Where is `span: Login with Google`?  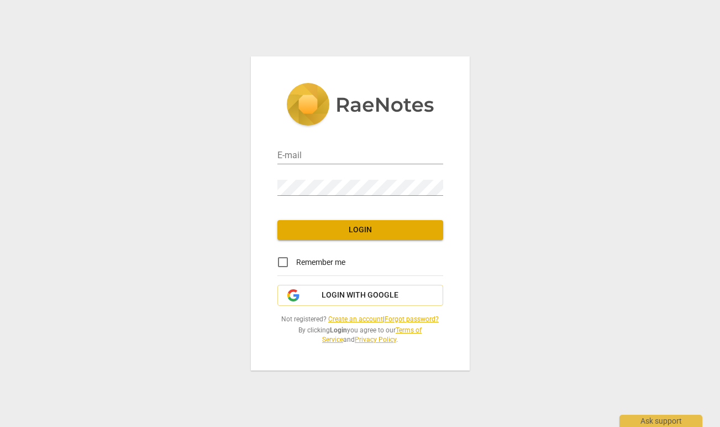 span: Login with Google is located at coordinates (360, 295).